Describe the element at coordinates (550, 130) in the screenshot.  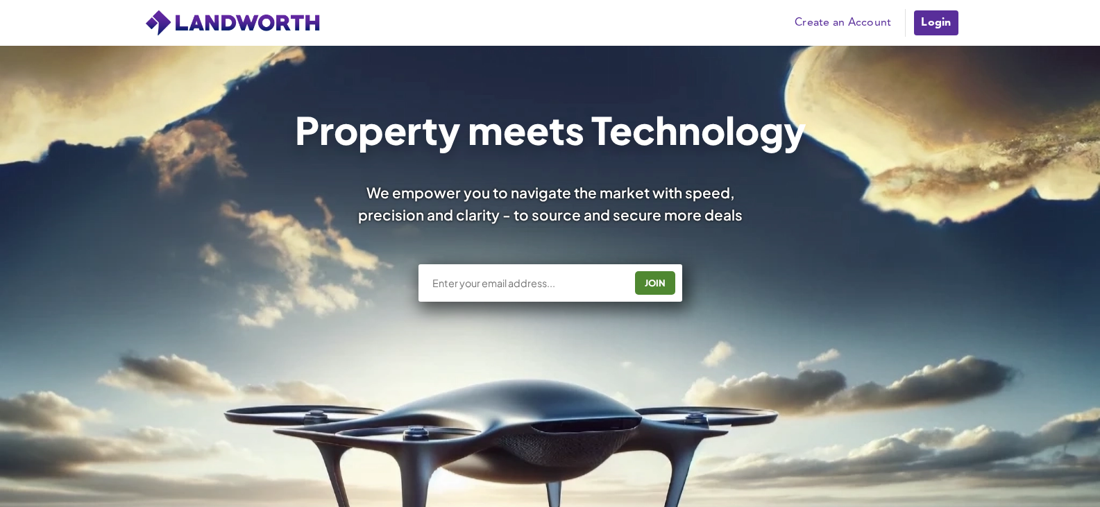
I see `h1: Property meets Technology` at that location.